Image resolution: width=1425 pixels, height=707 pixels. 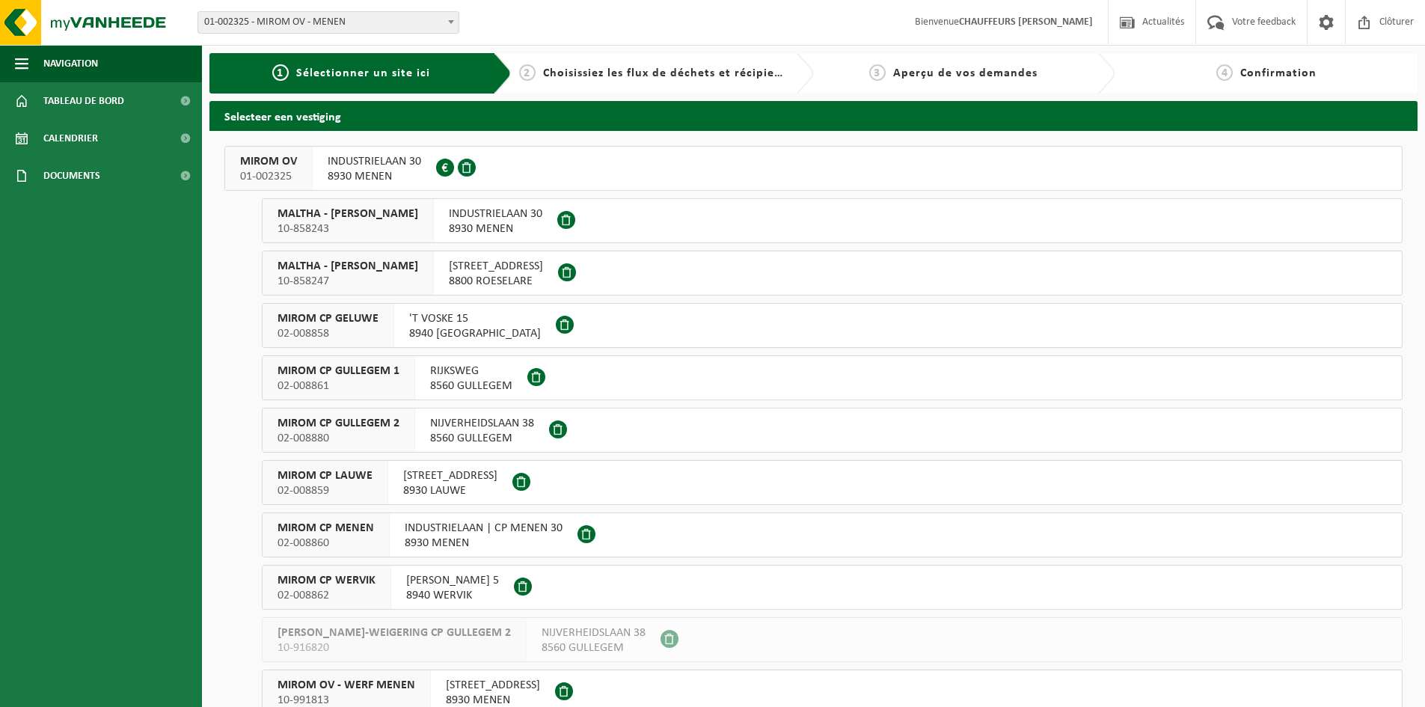 What do you see at coordinates (338, 438) in the screenshot?
I see `span: 02-008880` at bounding box center [338, 438].